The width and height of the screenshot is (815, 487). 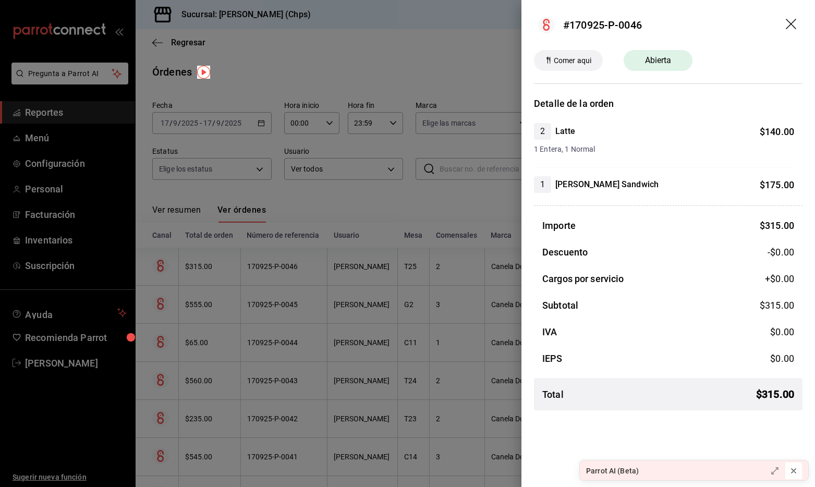 What do you see at coordinates (550, 332) in the screenshot?
I see `h3: IVA` at bounding box center [550, 332].